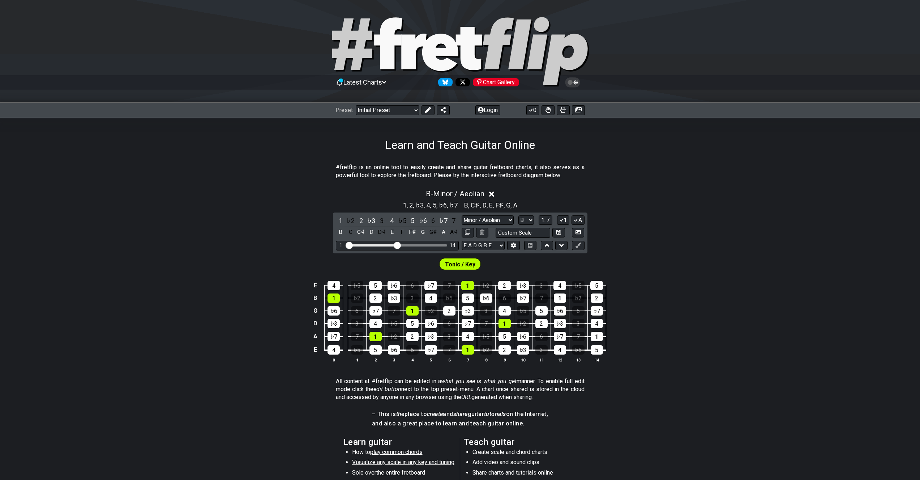  I want to click on li: Add video and sound clips, so click(524, 463).